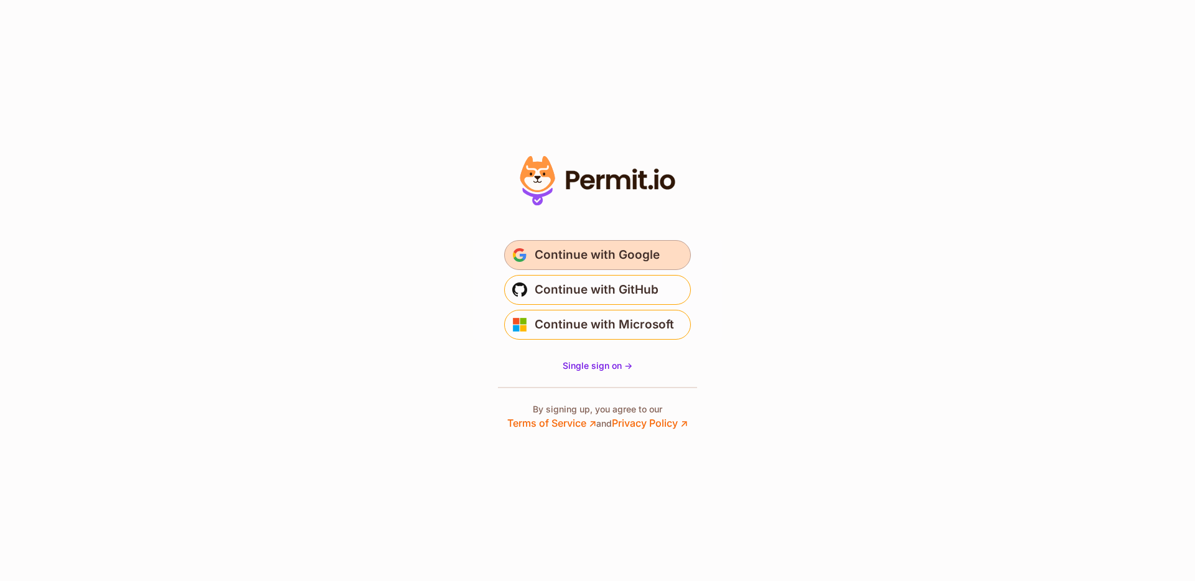 The width and height of the screenshot is (1195, 581). Describe the element at coordinates (597, 365) in the screenshot. I see `span: Single sign on ->` at that location.